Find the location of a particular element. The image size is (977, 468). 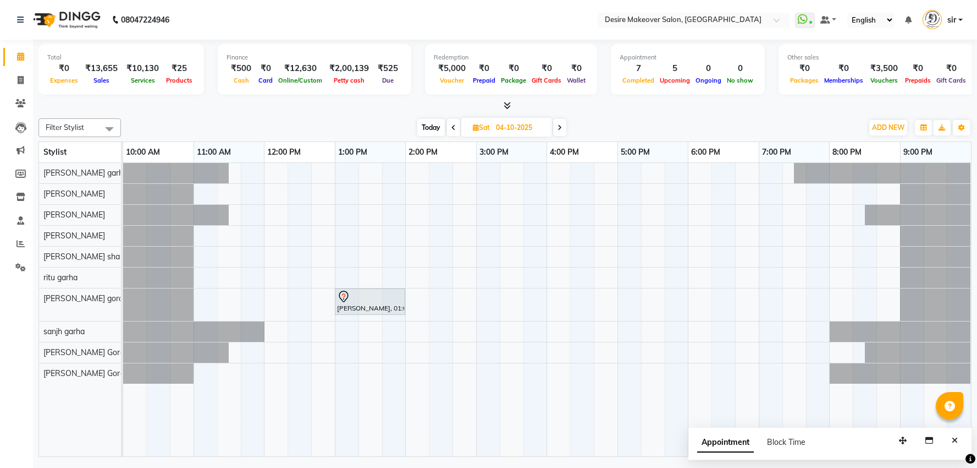

a: 8:00 PM is located at coordinates (847, 152).